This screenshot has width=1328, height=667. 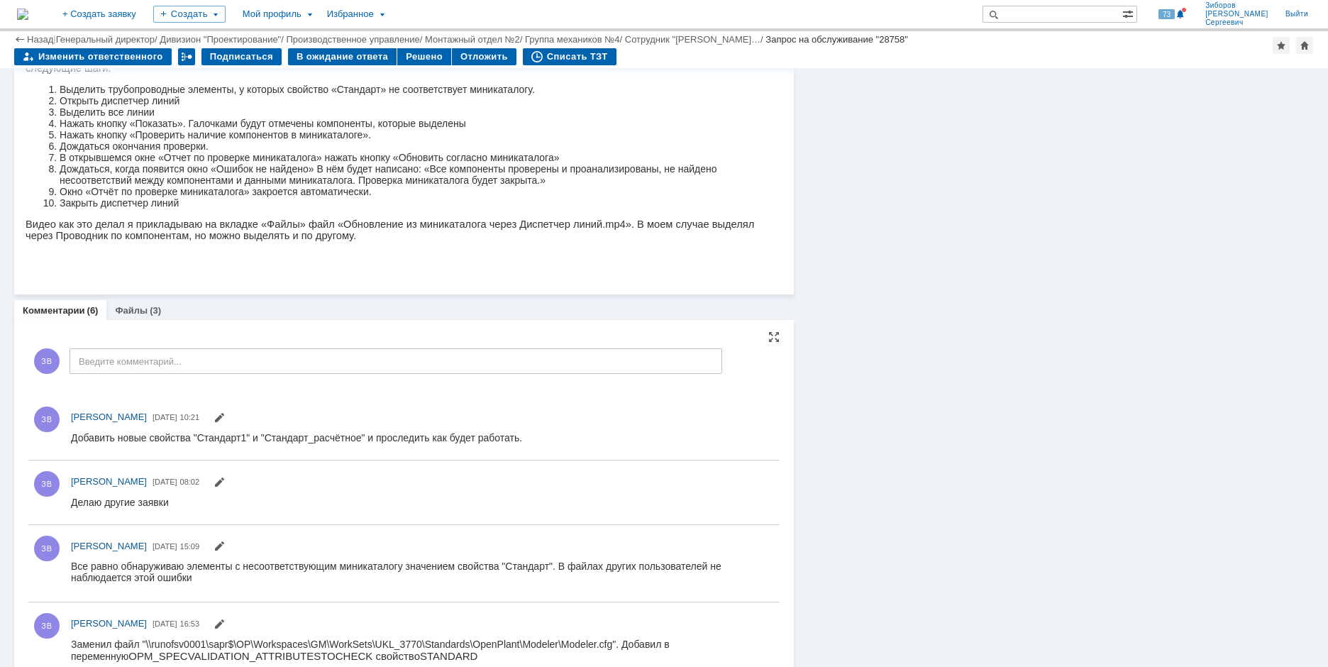 What do you see at coordinates (232, 17) in the screenshot?
I see `span: OPM_SPECVALIDATION_ATTRIBUTESTOCHECK свойство` at bounding box center [232, 17].